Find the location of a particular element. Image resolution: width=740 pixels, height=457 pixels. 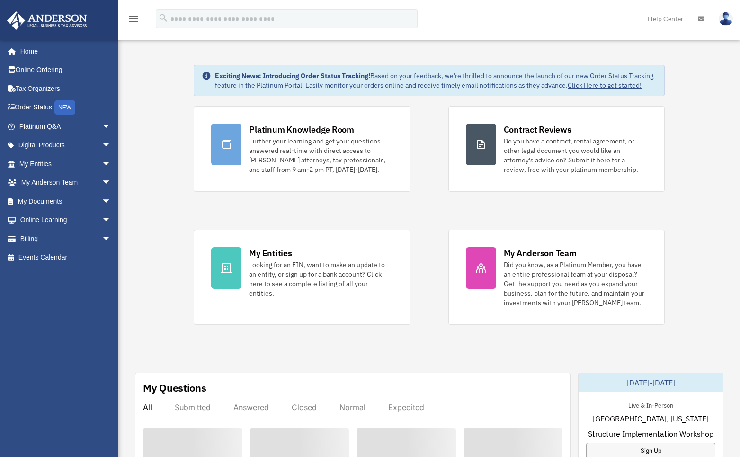

a: Click Here to get started! is located at coordinates (605, 85).